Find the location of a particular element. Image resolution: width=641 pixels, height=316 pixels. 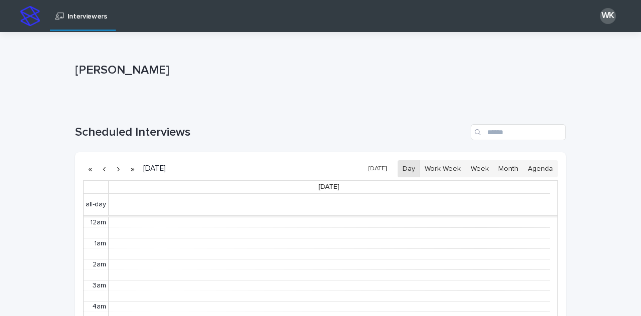

div: 12am is located at coordinates (98, 222).